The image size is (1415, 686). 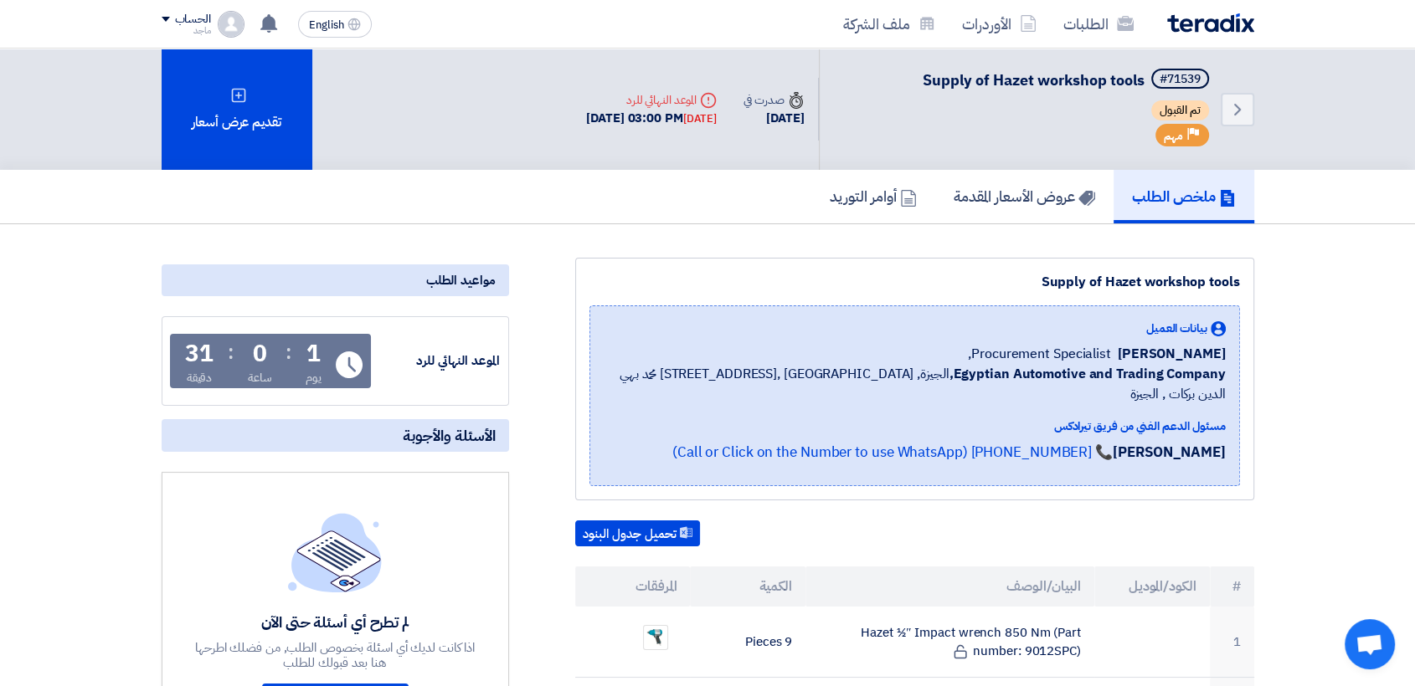 I want to click on th: المرفقات, so click(x=633, y=587).